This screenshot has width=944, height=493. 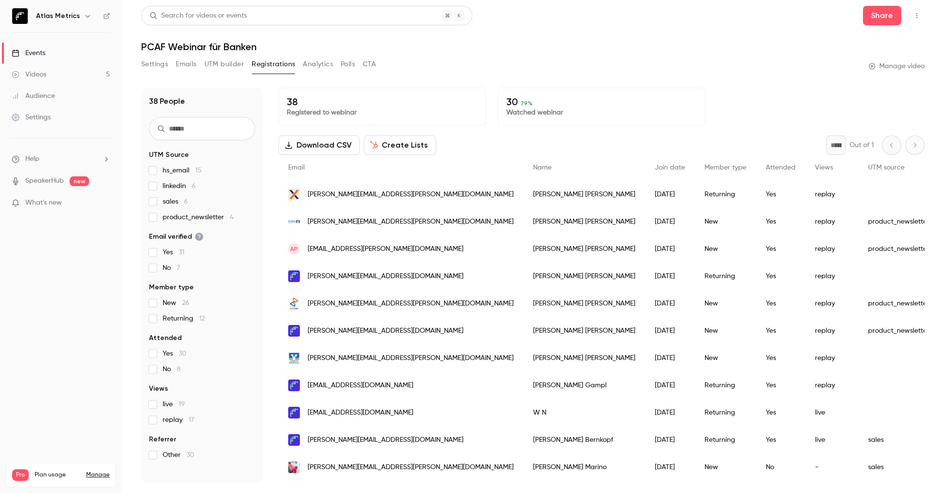 What do you see at coordinates (179, 369) in the screenshot?
I see `span: 8` at bounding box center [179, 369].